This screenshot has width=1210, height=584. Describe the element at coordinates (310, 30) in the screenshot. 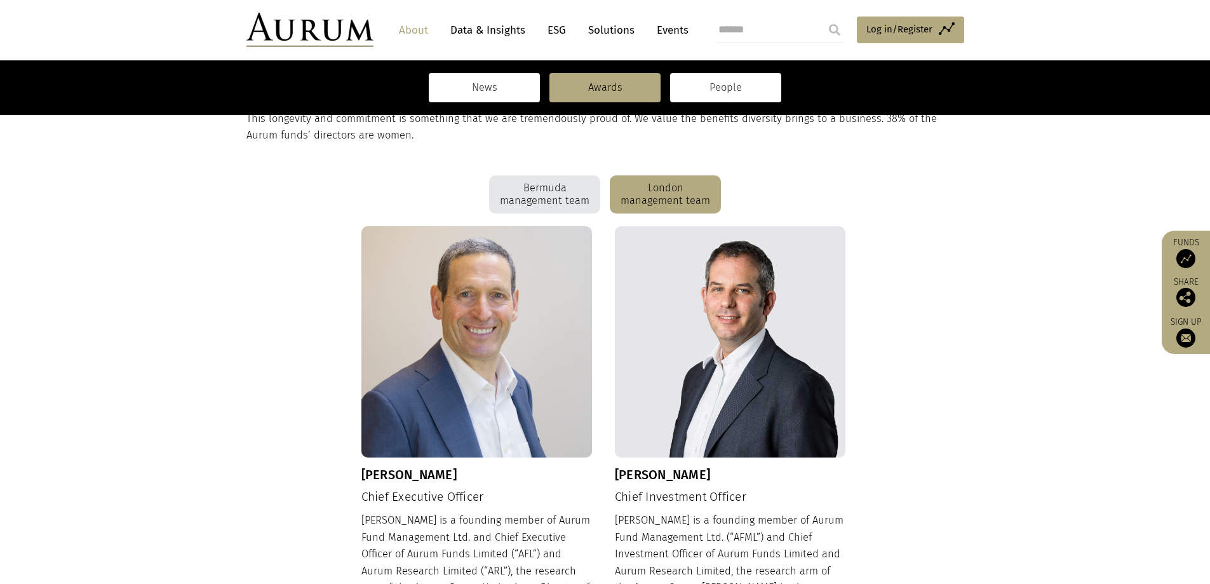

I see `img: Aurum` at that location.